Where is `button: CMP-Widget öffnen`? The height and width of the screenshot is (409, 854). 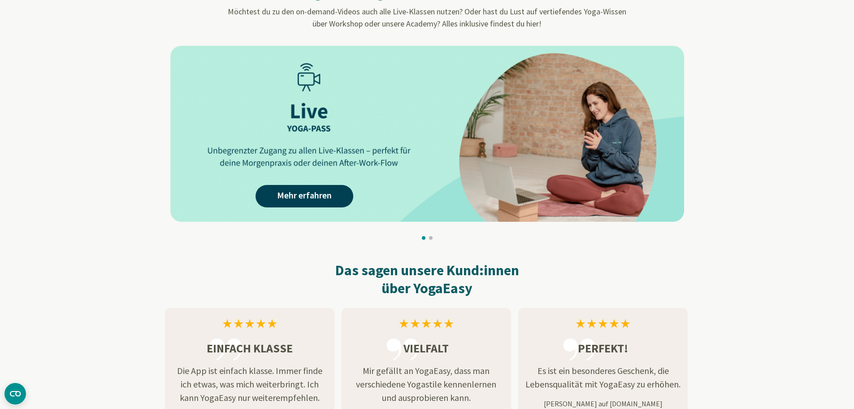
button: CMP-Widget öffnen is located at coordinates (15, 393).